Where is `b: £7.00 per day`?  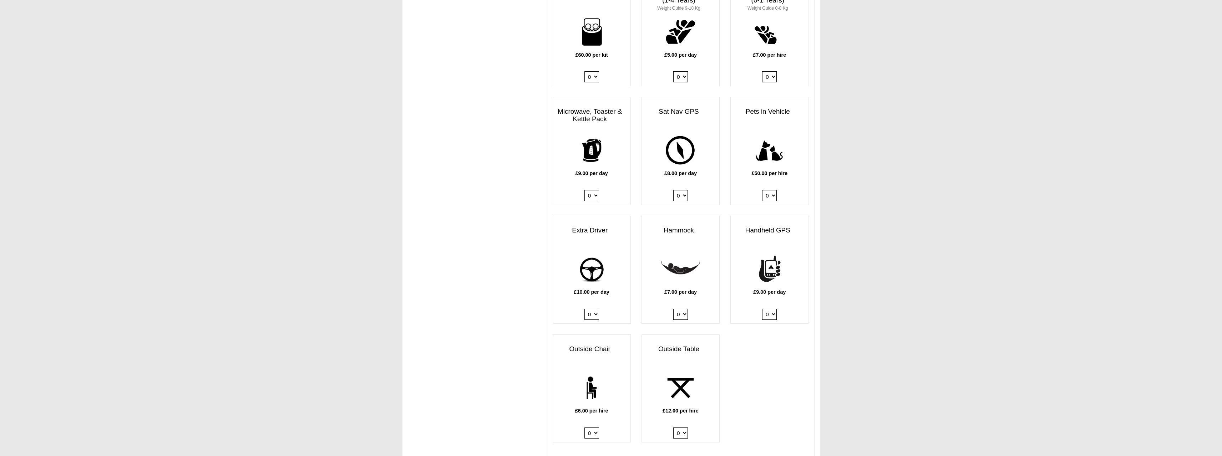
b: £7.00 per day is located at coordinates (680, 292).